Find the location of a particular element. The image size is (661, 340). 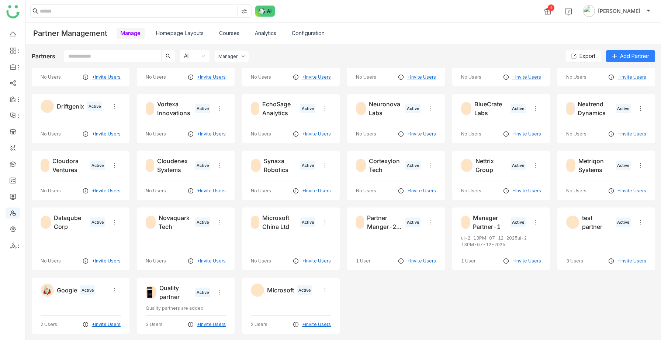

div: Nextrend Dynamics is located at coordinates (595, 109).